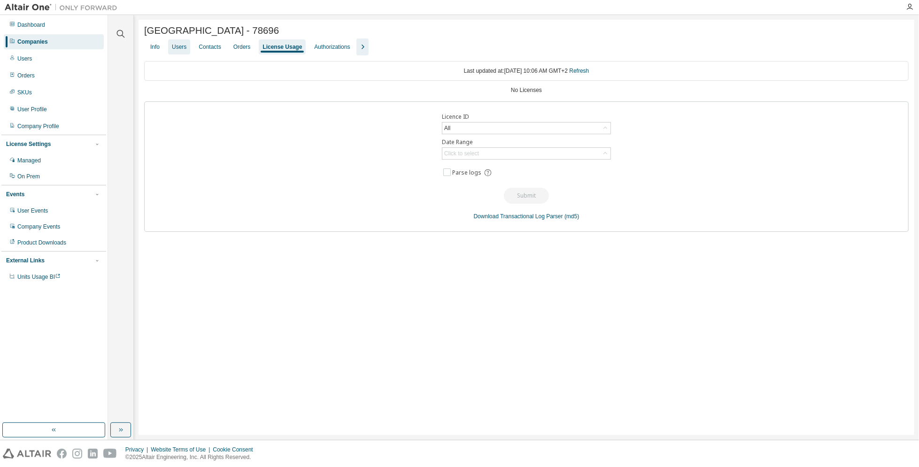 The width and height of the screenshot is (919, 467). Describe the element at coordinates (29, 161) in the screenshot. I see `div: Managed` at that location.